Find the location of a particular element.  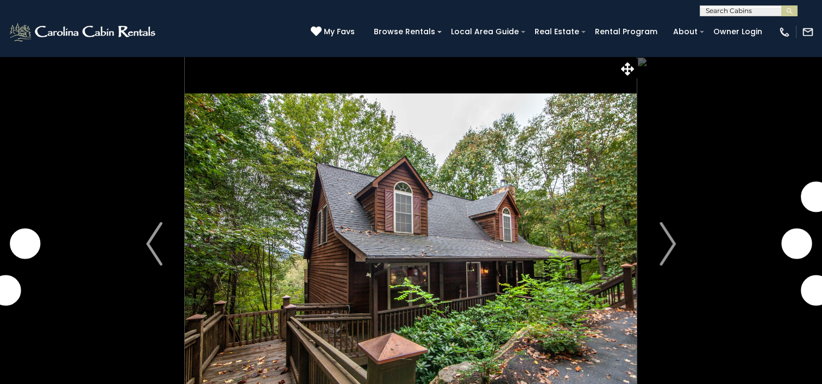

a: About is located at coordinates (685, 32).